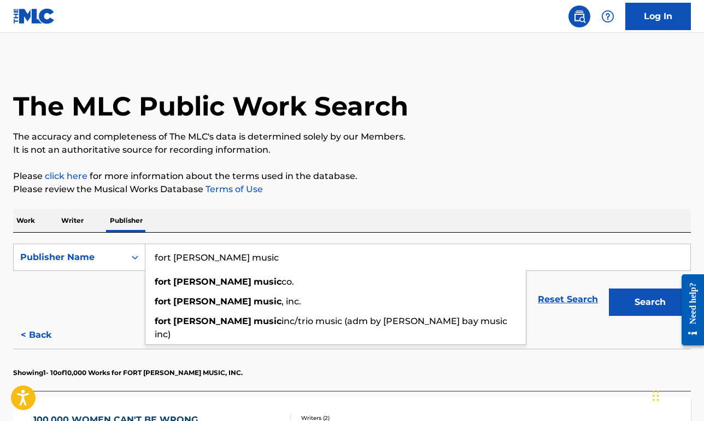 The width and height of the screenshot is (704, 421). What do you see at coordinates (352, 137) in the screenshot?
I see `p: The accuracy and completeness of The MLC's data is determined solely by our Members.` at bounding box center [352, 137].